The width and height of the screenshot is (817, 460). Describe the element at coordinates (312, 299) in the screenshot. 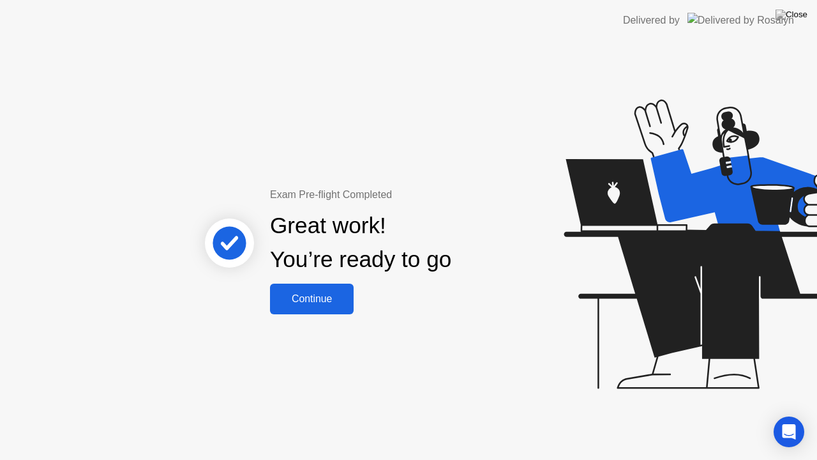

I see `button: Continue` at that location.